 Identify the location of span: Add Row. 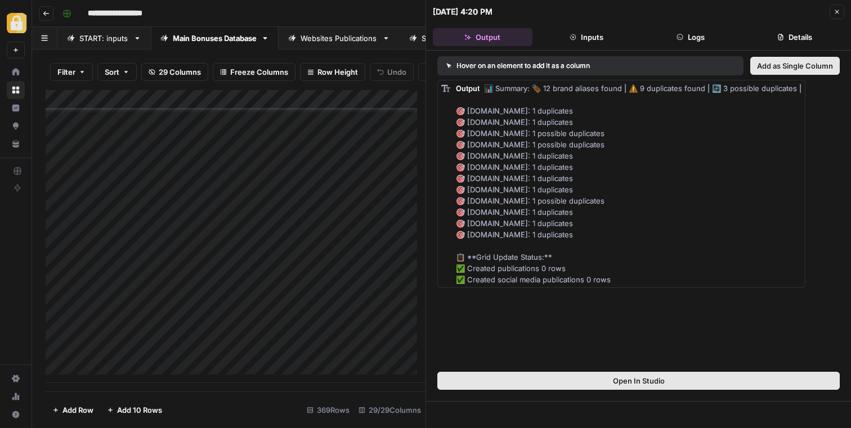
(78, 410).